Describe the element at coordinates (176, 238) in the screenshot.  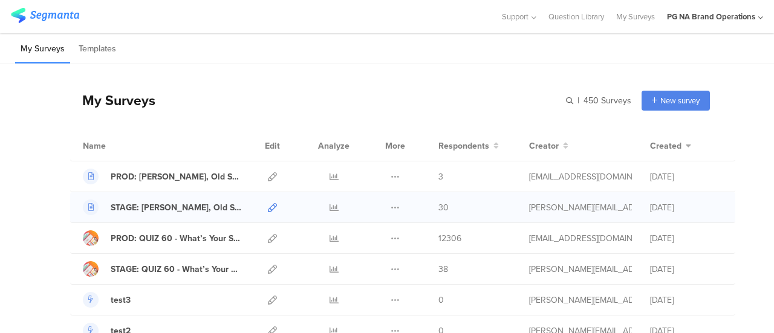
I see `div: PROD: QUIZ 60 - What’s Your Summer Self-Care Essential?` at that location.